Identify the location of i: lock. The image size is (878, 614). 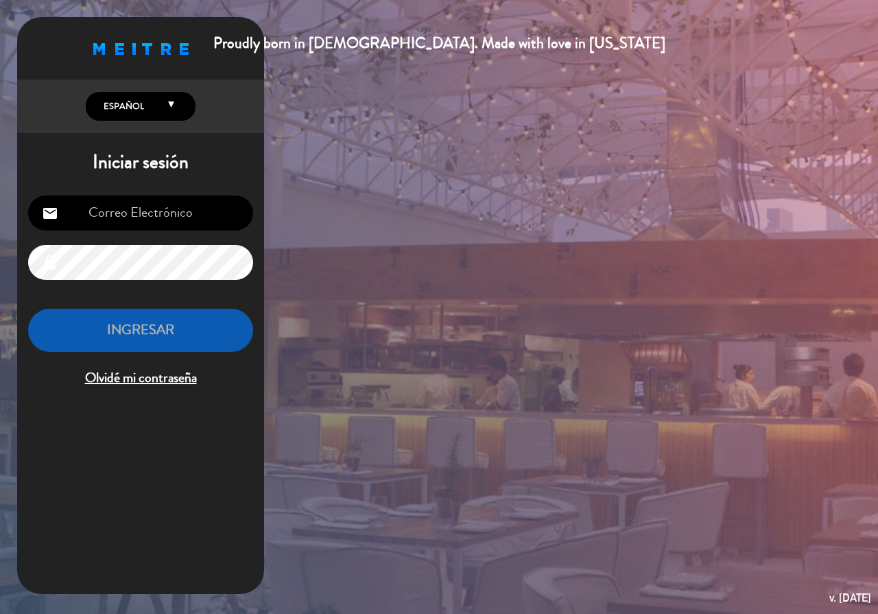
(50, 263).